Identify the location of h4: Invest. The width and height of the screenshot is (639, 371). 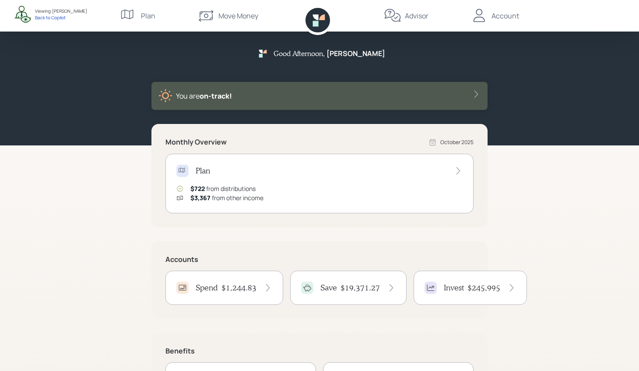
(454, 288).